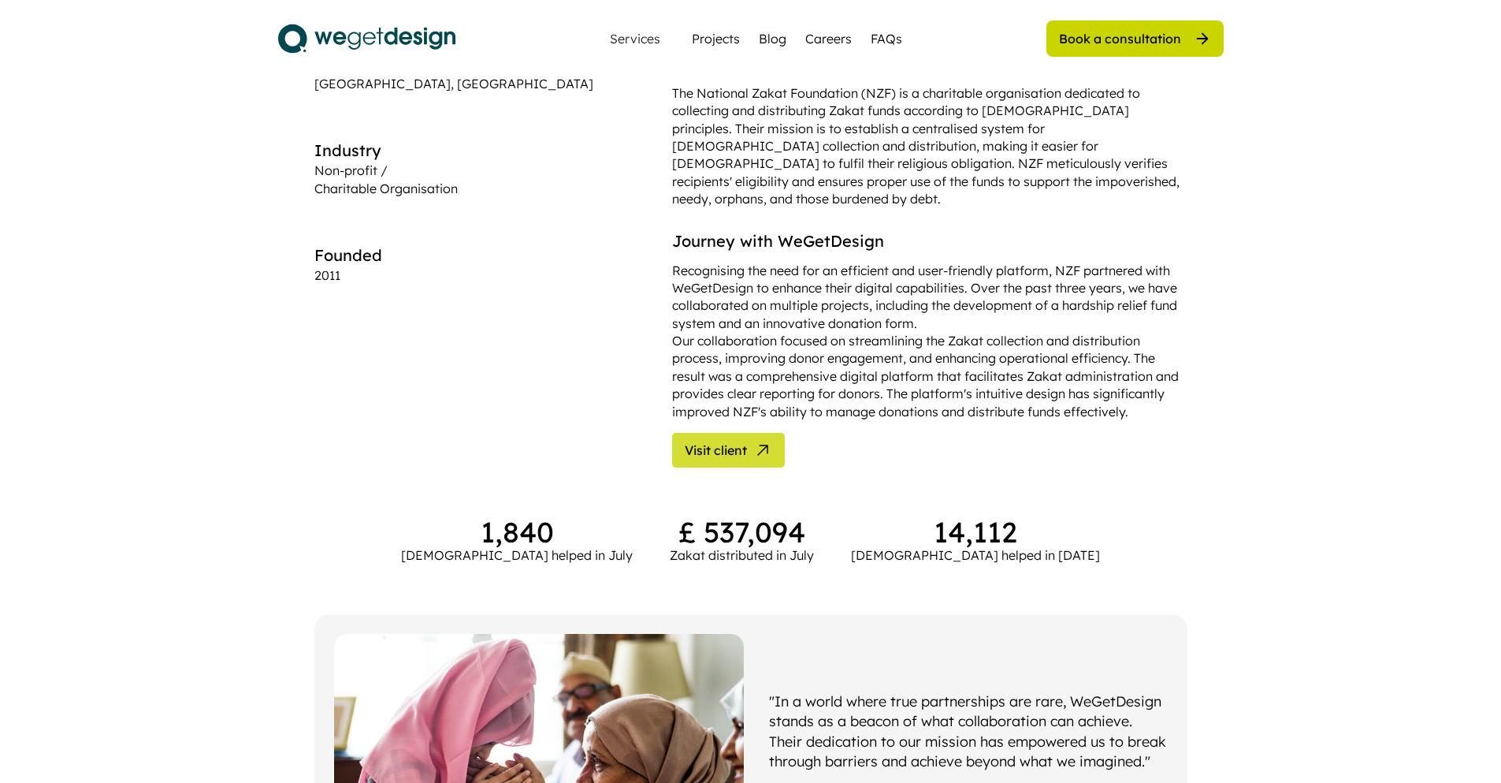 The height and width of the screenshot is (783, 1501). I want to click on div: Blog, so click(772, 39).